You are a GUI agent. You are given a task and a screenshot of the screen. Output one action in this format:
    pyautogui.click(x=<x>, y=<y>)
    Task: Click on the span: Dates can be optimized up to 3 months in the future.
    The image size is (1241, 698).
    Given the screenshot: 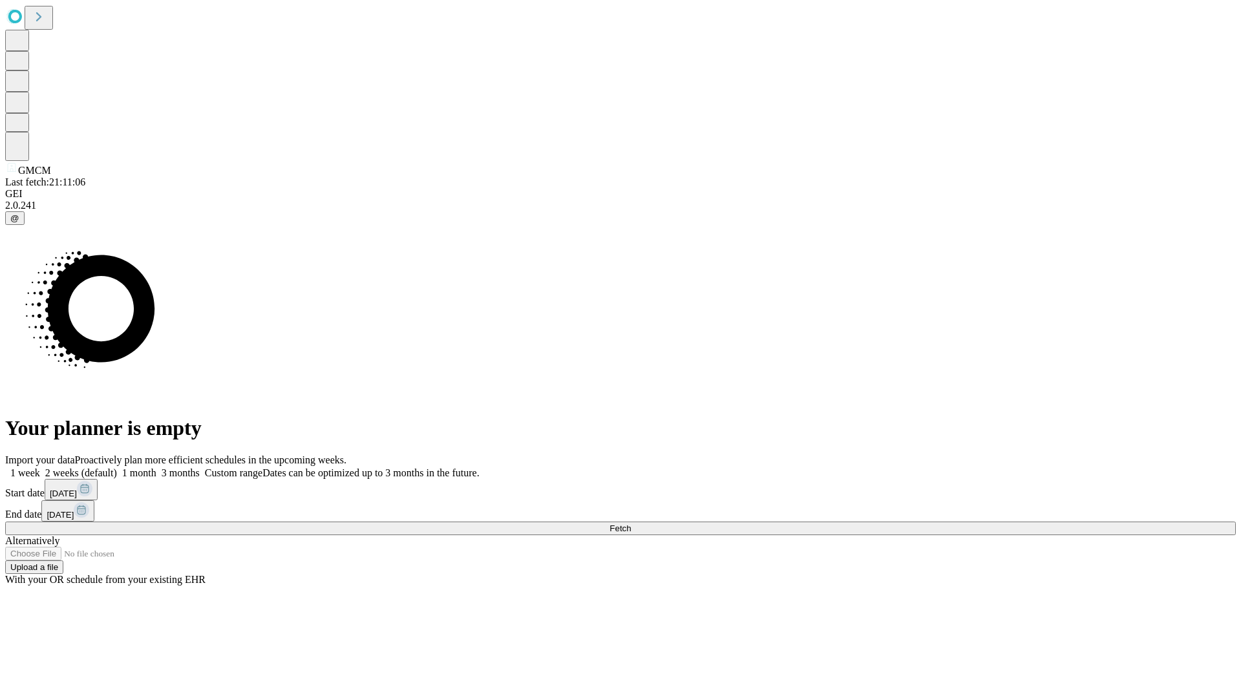 What is the action you would take?
    pyautogui.click(x=370, y=473)
    